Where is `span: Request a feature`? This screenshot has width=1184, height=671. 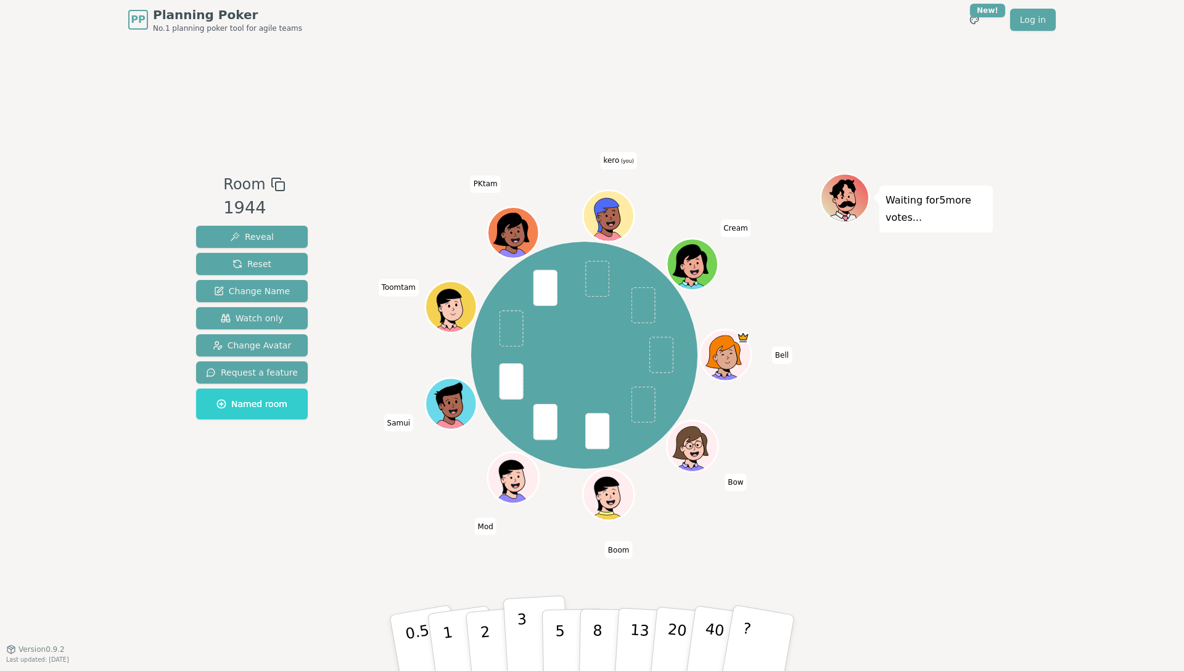 span: Request a feature is located at coordinates (252, 372).